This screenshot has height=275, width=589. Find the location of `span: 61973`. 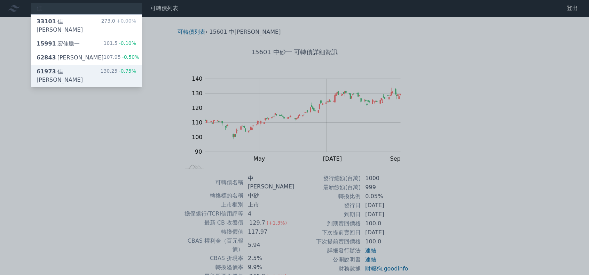

span: 61973 is located at coordinates (46, 71).